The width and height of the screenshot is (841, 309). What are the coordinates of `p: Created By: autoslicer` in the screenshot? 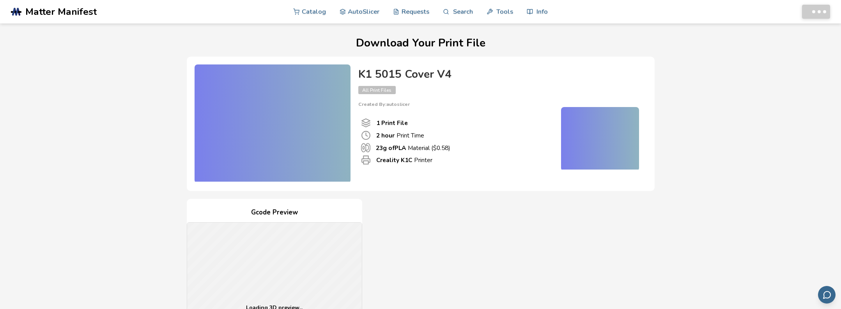 It's located at (499, 104).